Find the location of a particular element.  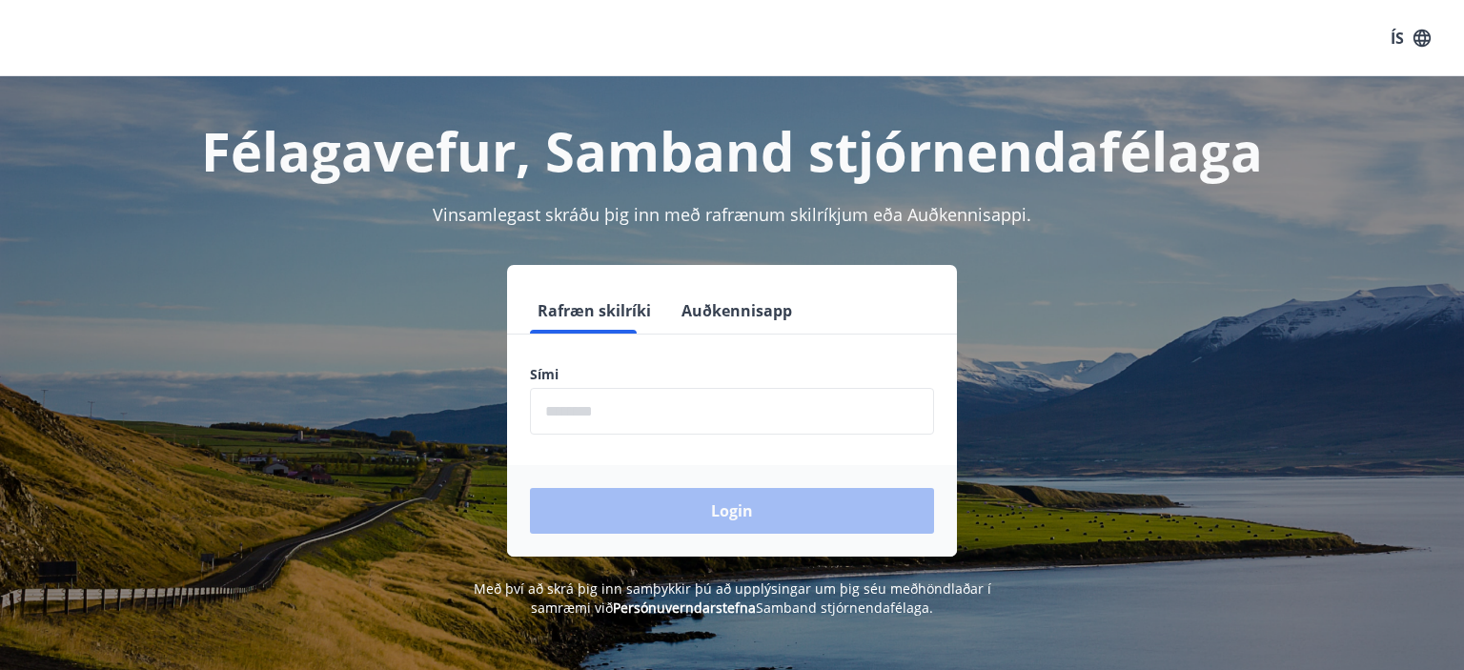

button: Auðkennisapp is located at coordinates (737, 311).